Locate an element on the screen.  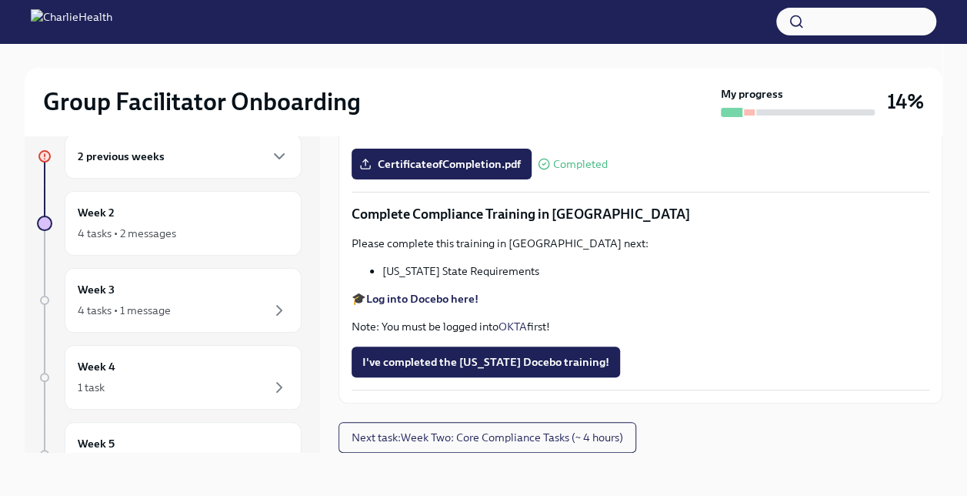
div: 1 task is located at coordinates (91, 387).